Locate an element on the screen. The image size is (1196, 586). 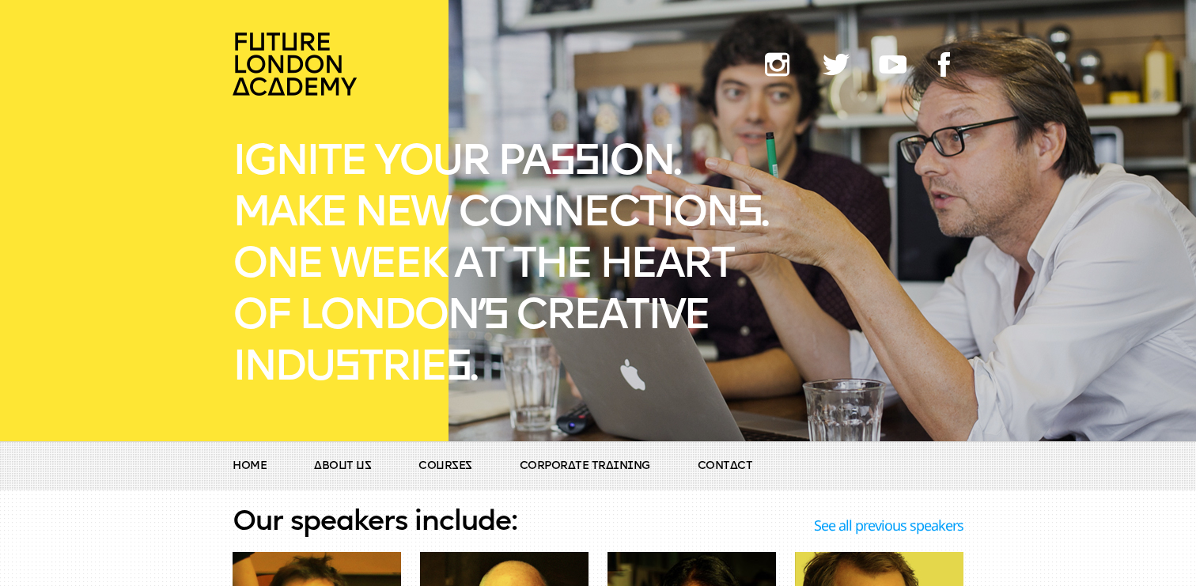
span: Contact is located at coordinates (725, 466).